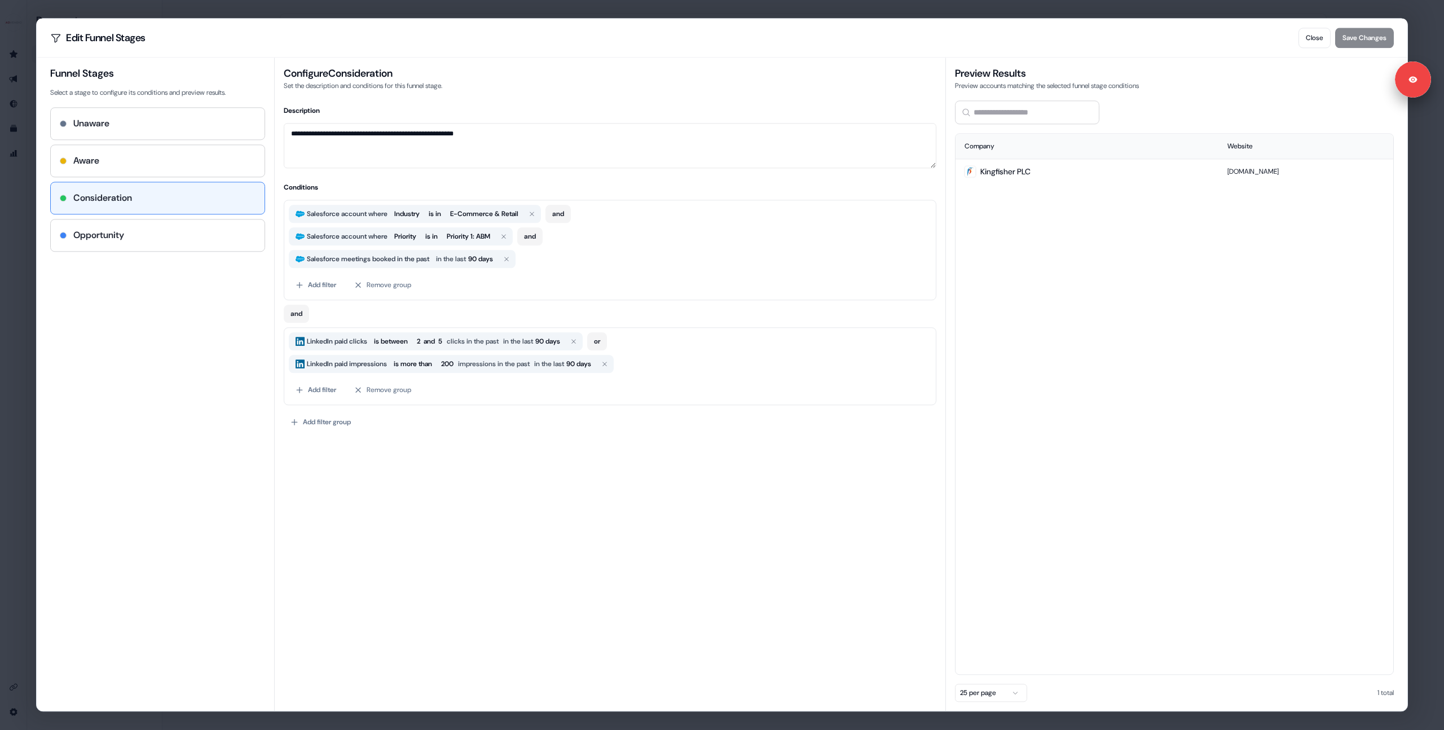  What do you see at coordinates (91, 124) in the screenshot?
I see `h4: Unaware` at bounding box center [91, 124].